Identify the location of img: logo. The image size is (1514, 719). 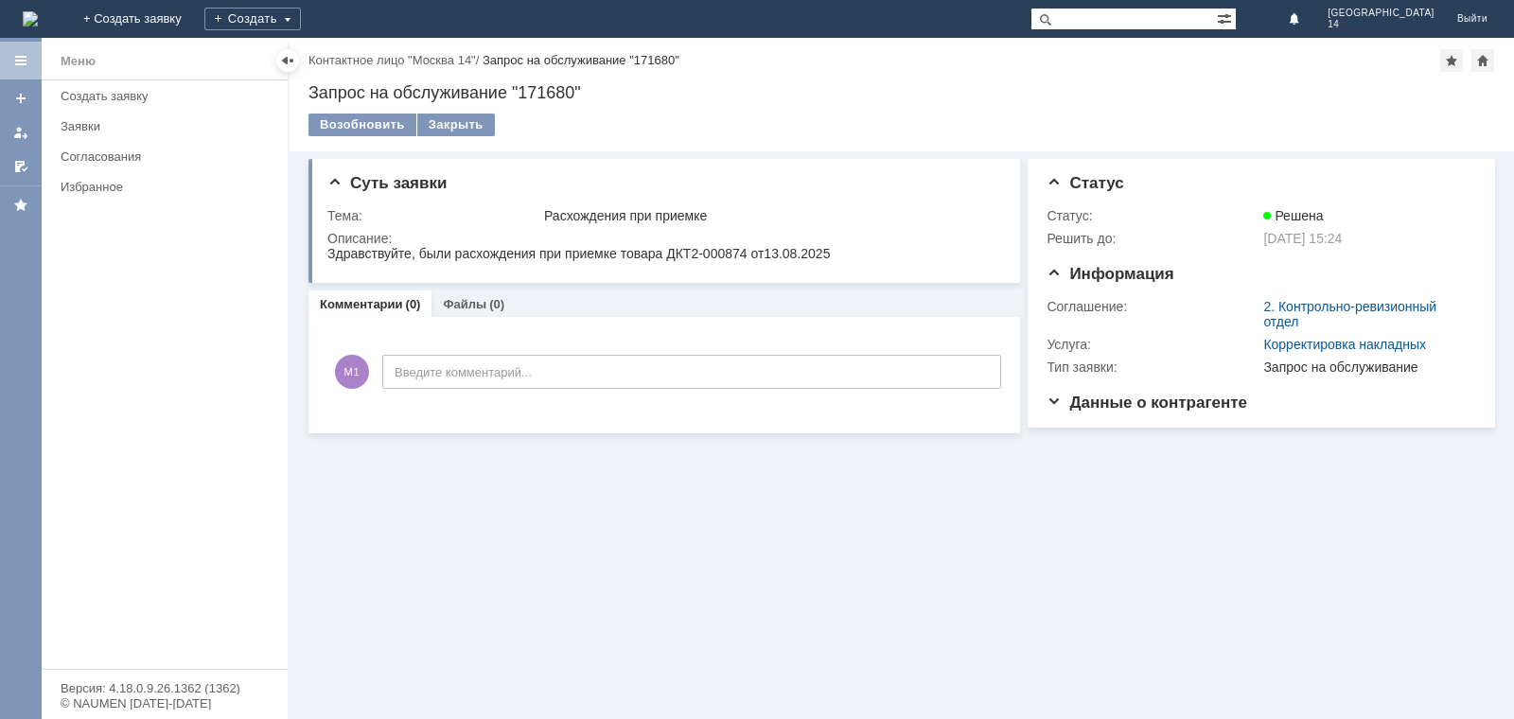
(30, 19).